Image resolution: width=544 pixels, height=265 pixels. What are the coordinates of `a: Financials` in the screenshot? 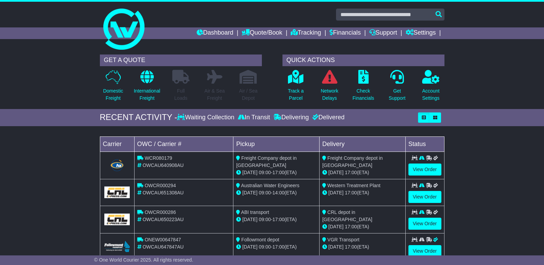 It's located at (345, 33).